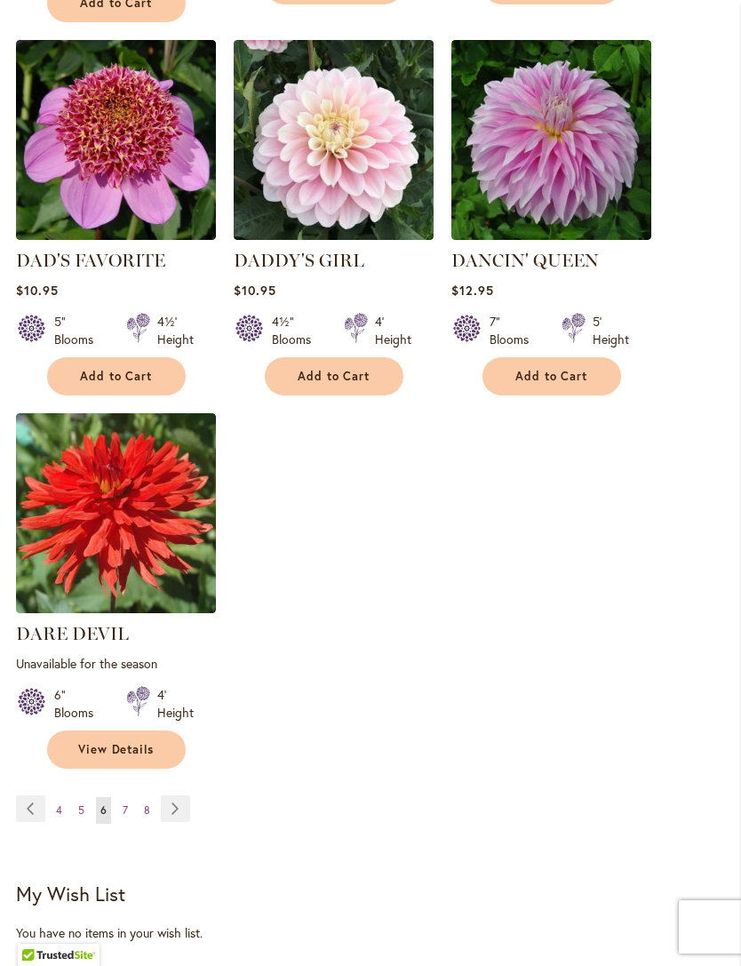  Describe the element at coordinates (116, 140) in the screenshot. I see `img: DAD'S FAVORITE` at that location.